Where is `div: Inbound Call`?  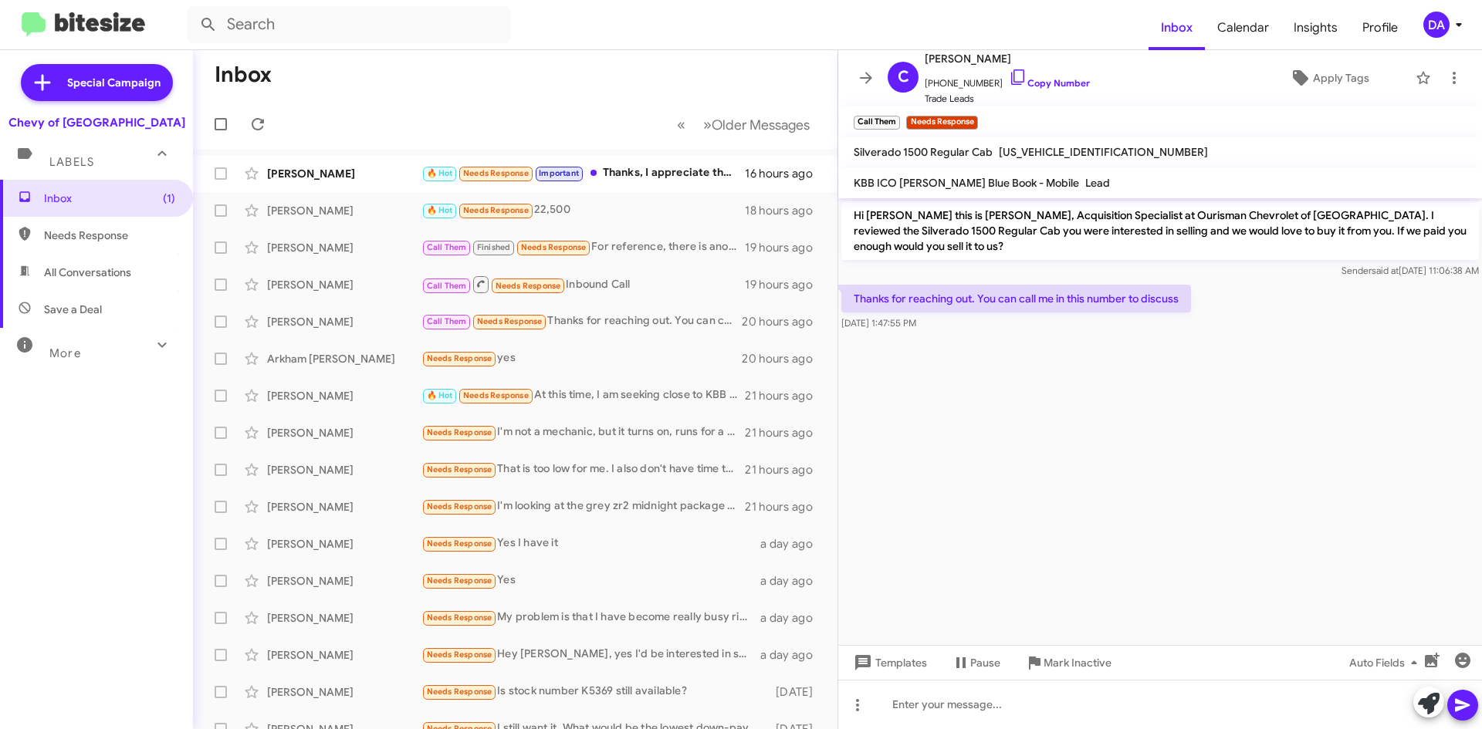 div: Inbound Call is located at coordinates (583, 284).